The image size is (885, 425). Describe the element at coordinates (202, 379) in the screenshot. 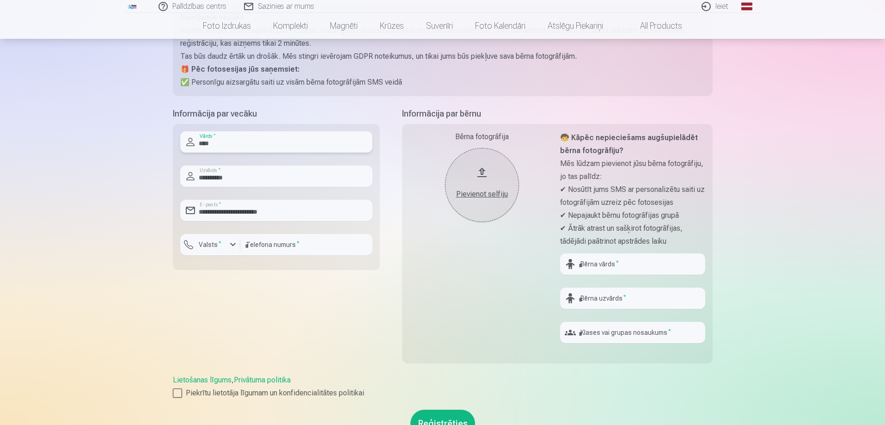

I see `a: Lietošanas līgums` at that location.